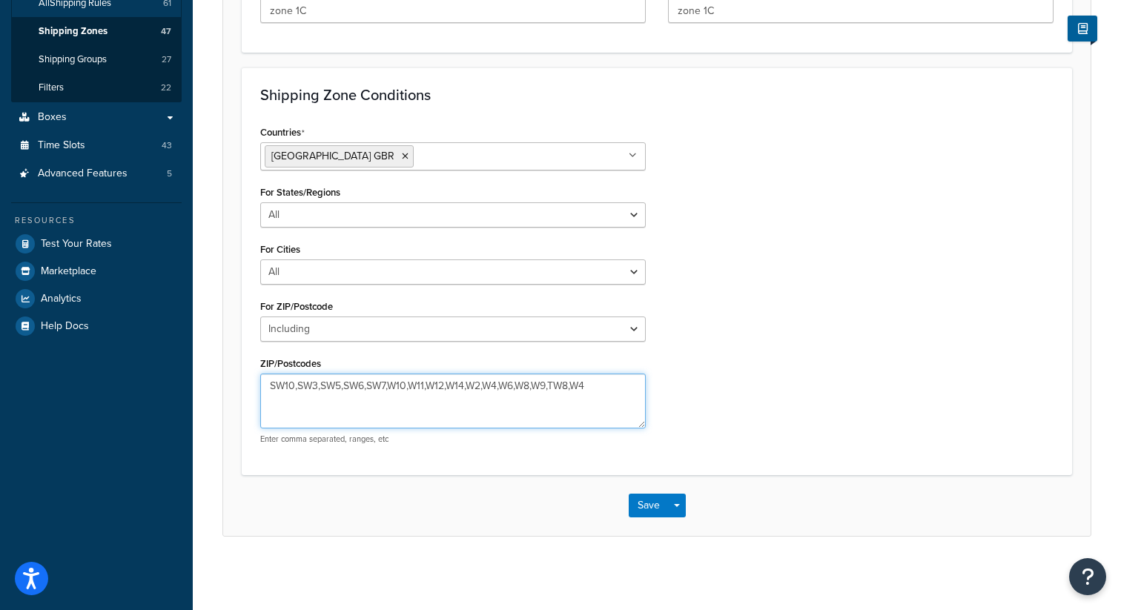 This screenshot has height=610, width=1121. I want to click on span: Filters, so click(51, 88).